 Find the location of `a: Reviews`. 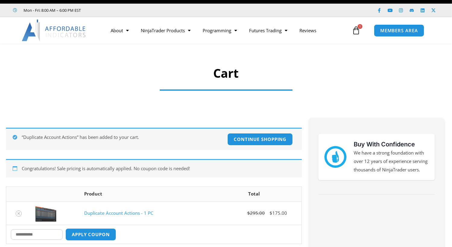

a: Reviews is located at coordinates (308, 30).